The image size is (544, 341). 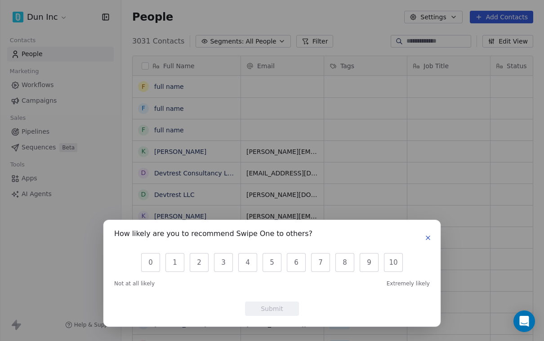 I want to click on button: 10, so click(x=393, y=263).